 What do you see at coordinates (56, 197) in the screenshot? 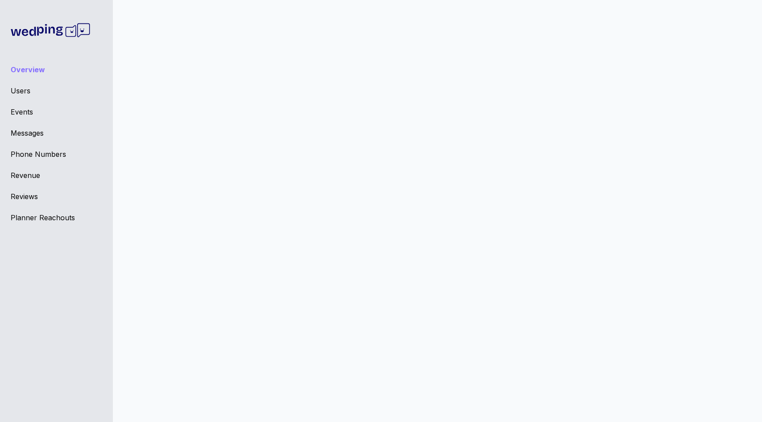
I see `a: Reviews` at bounding box center [56, 197].